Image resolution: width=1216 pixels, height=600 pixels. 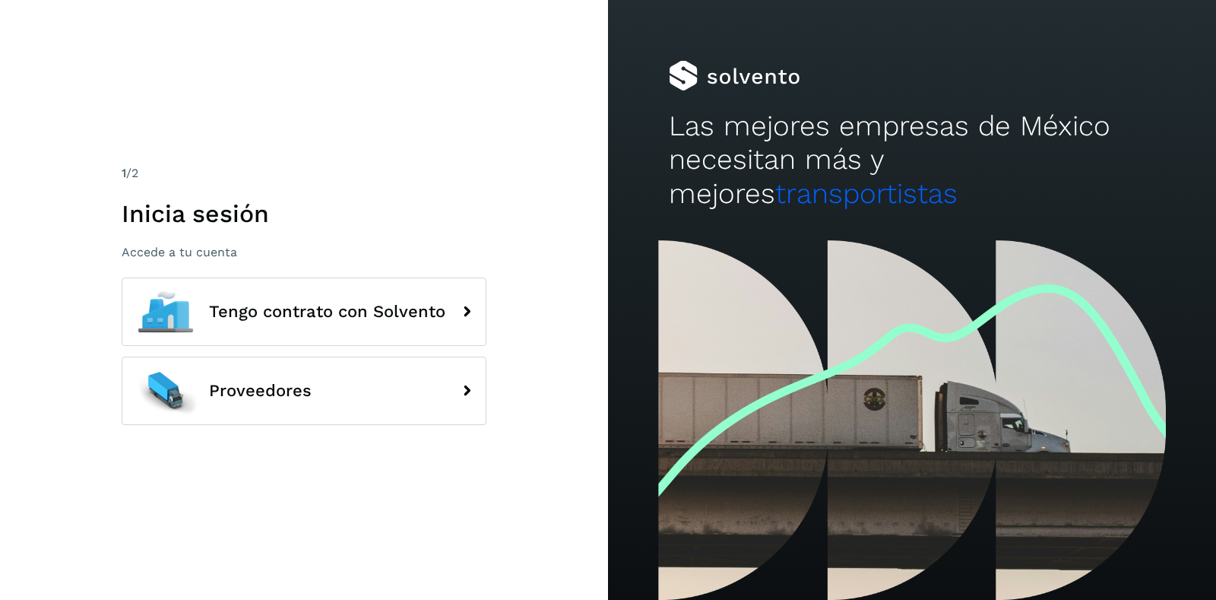 What do you see at coordinates (124, 173) in the screenshot?
I see `span: 1` at bounding box center [124, 173].